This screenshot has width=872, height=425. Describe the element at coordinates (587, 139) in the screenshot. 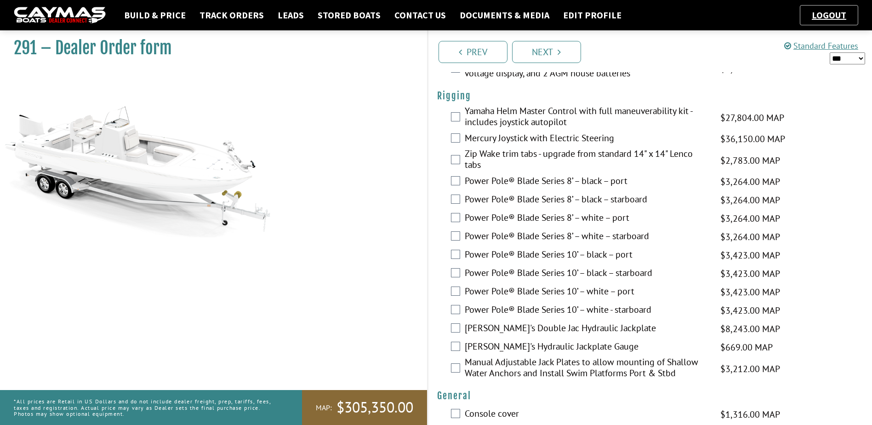

I see `label: Mercury Joystick with Electric Steering` at that location.